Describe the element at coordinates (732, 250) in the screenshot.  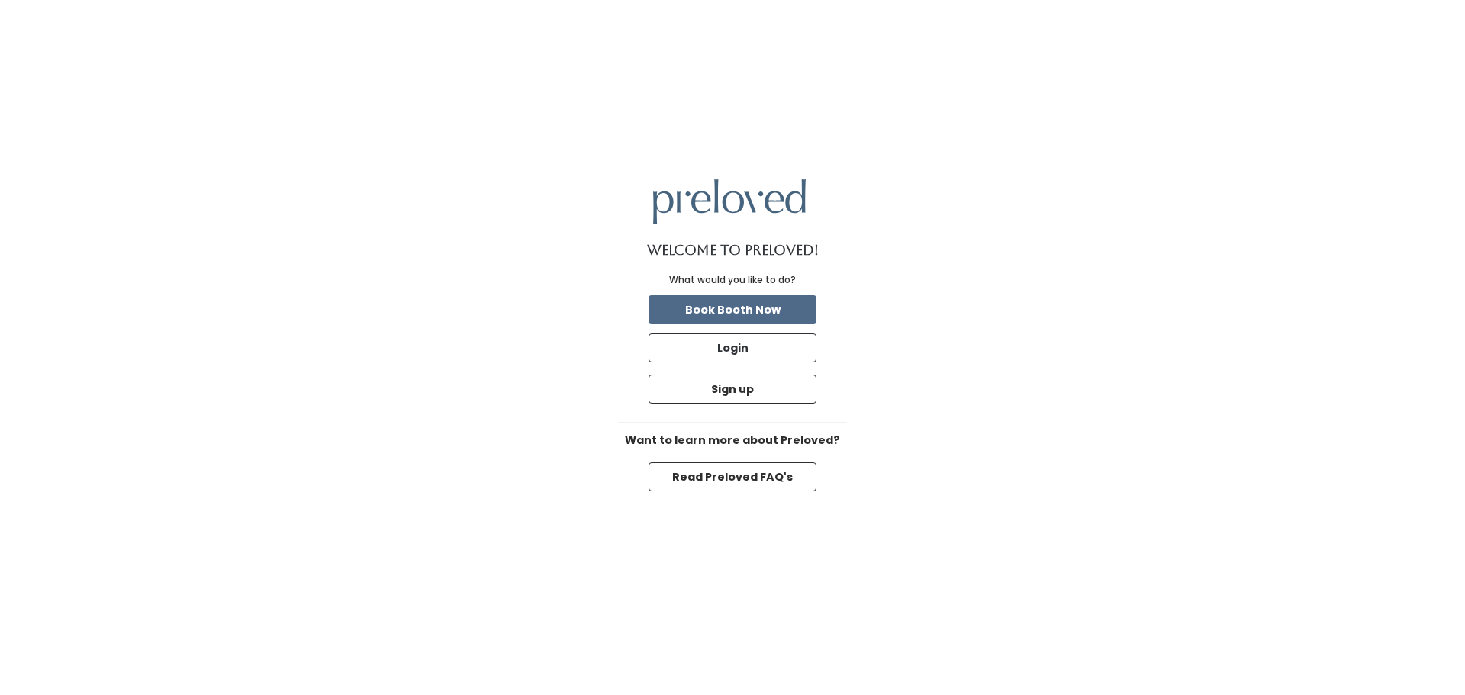
I see `h1: Welcome to Preloved!` at that location.